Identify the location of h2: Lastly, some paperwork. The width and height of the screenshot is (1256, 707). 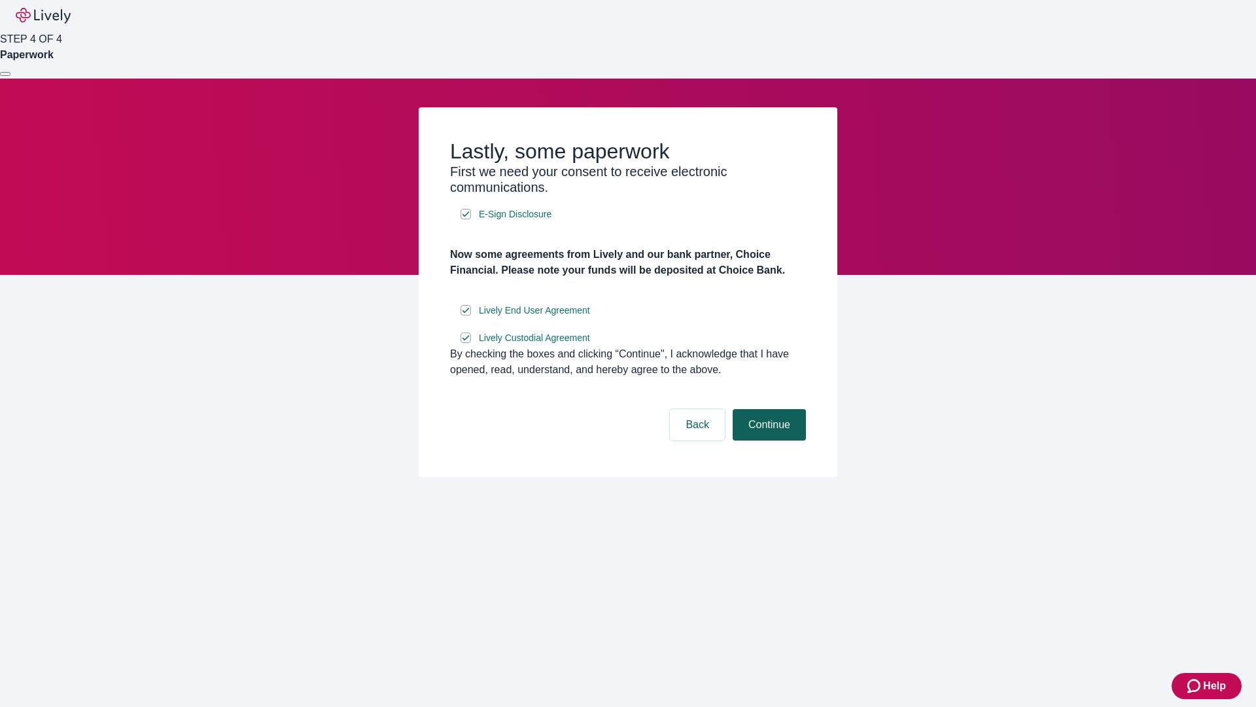
(628, 151).